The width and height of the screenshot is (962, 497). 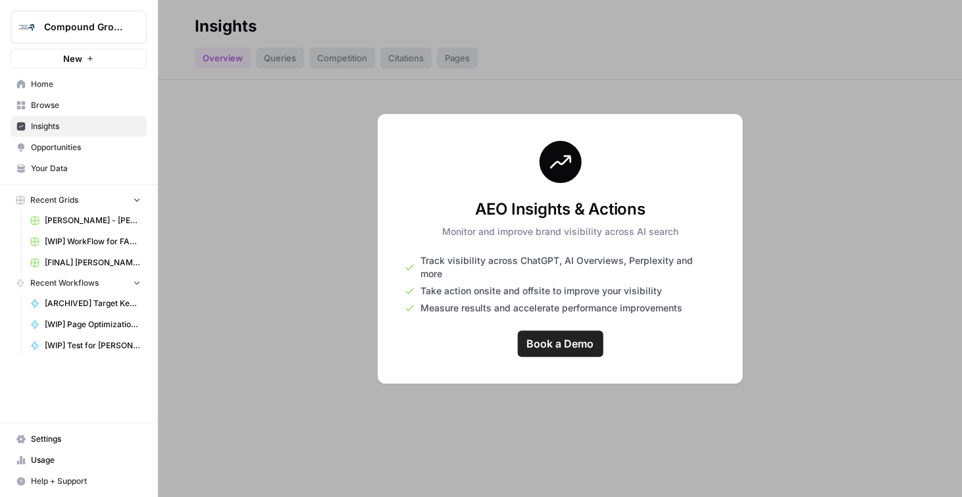 I want to click on button: New, so click(x=78, y=59).